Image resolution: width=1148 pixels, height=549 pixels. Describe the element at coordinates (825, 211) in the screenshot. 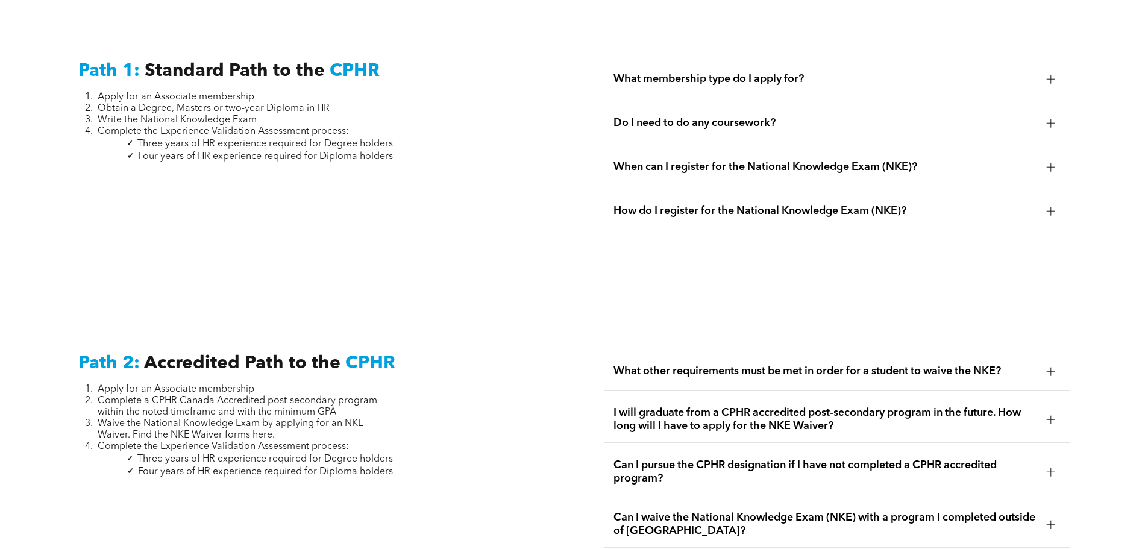

I see `span: How do I register for the National Knowledge Exam (NKE)?` at that location.